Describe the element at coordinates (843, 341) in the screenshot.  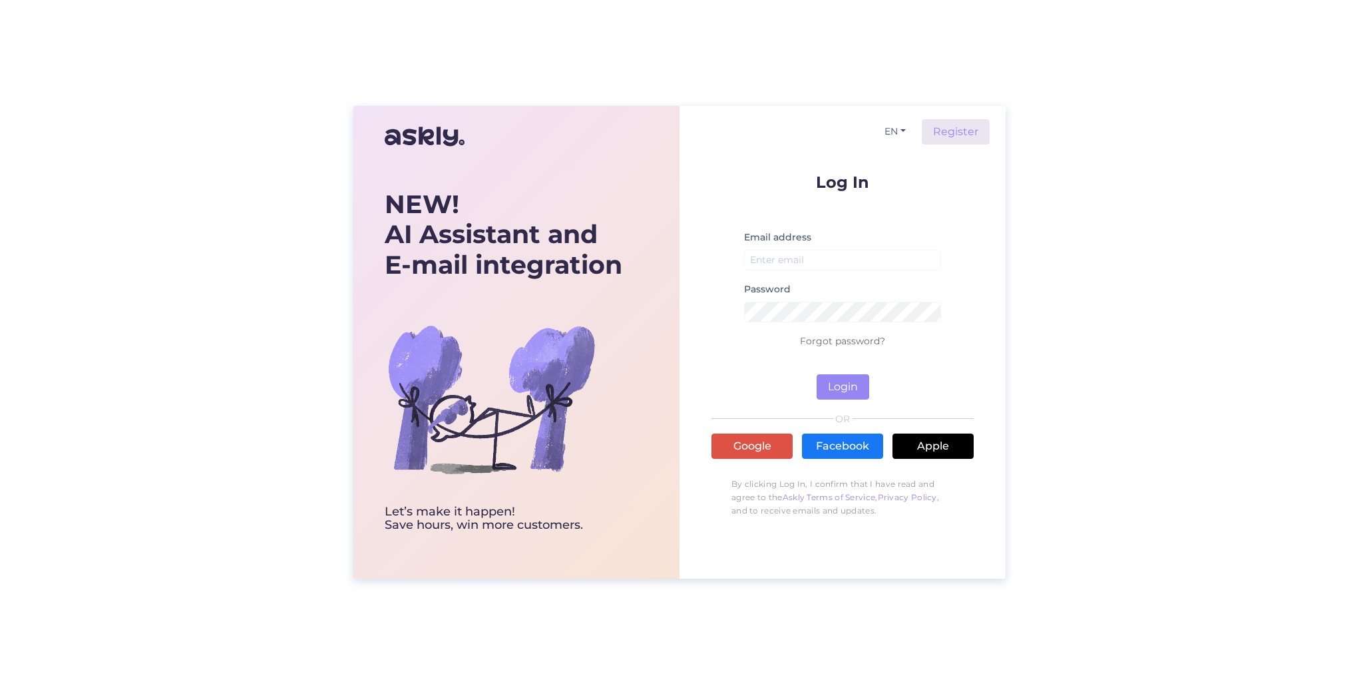
I see `a: Forgot password?` at that location.